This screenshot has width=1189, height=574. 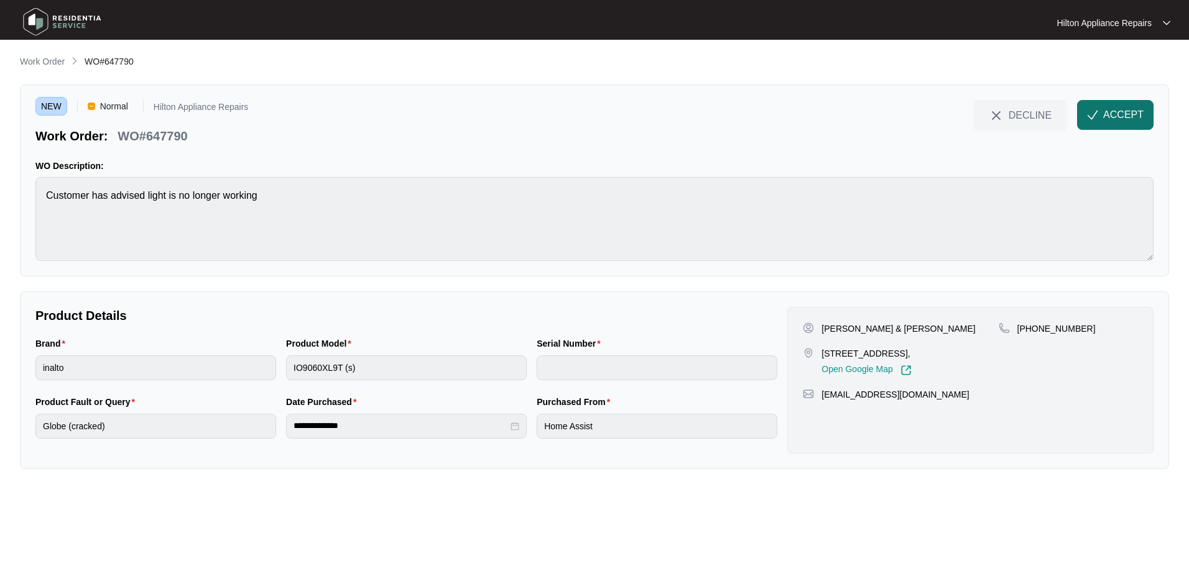 I want to click on p: Work Order, so click(x=42, y=62).